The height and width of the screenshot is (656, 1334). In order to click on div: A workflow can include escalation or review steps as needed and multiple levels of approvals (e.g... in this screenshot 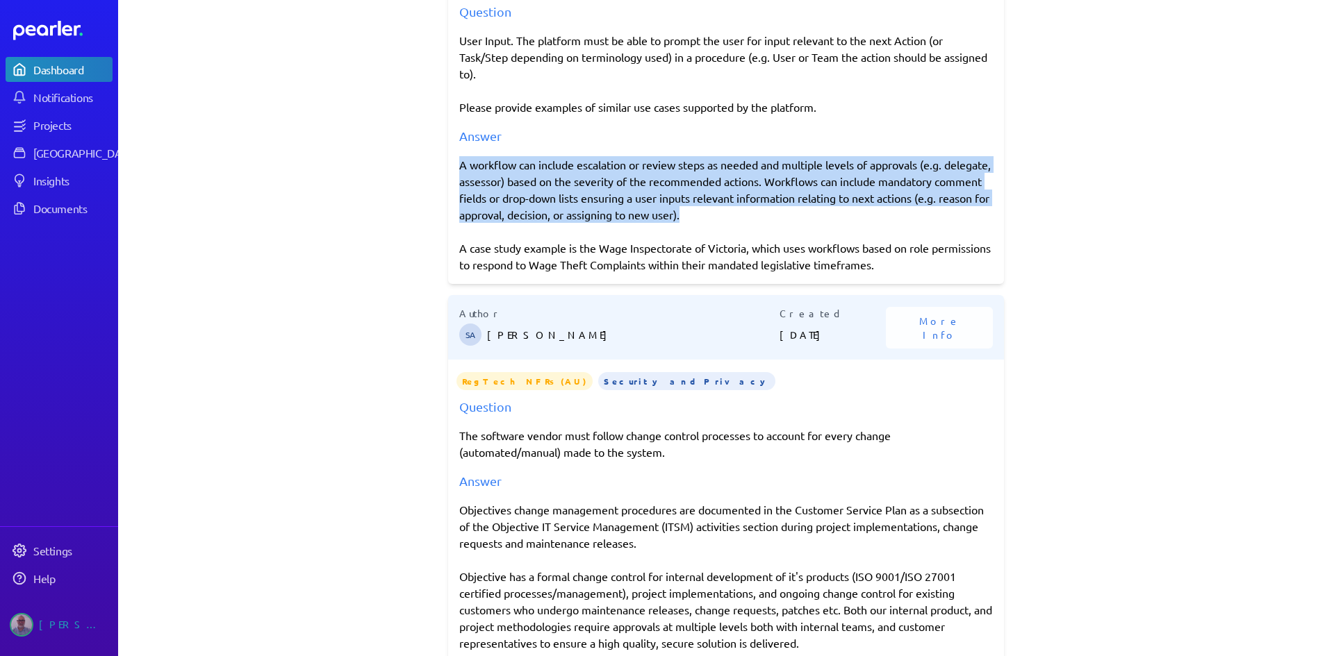, I will do `click(726, 215)`.